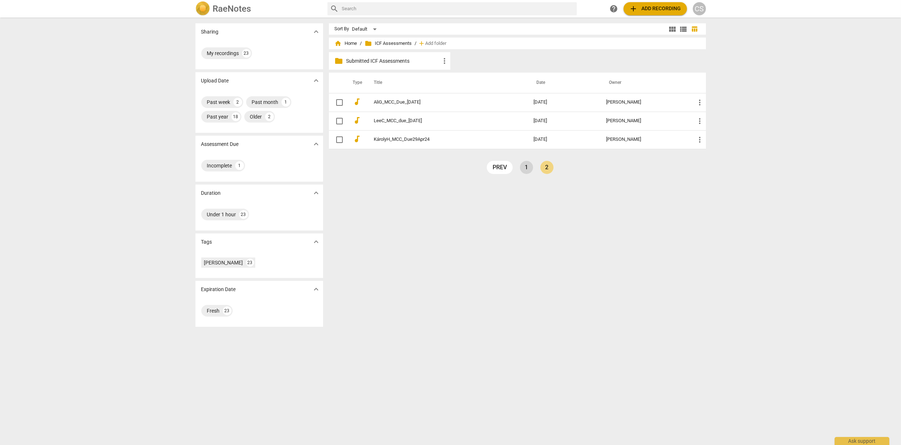  I want to click on span: search, so click(335, 9).